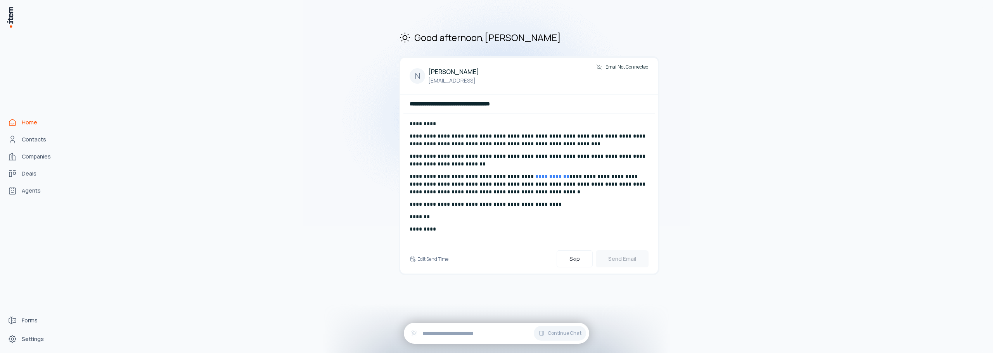 The image size is (993, 353). I want to click on div: Continue Chat, so click(496, 333).